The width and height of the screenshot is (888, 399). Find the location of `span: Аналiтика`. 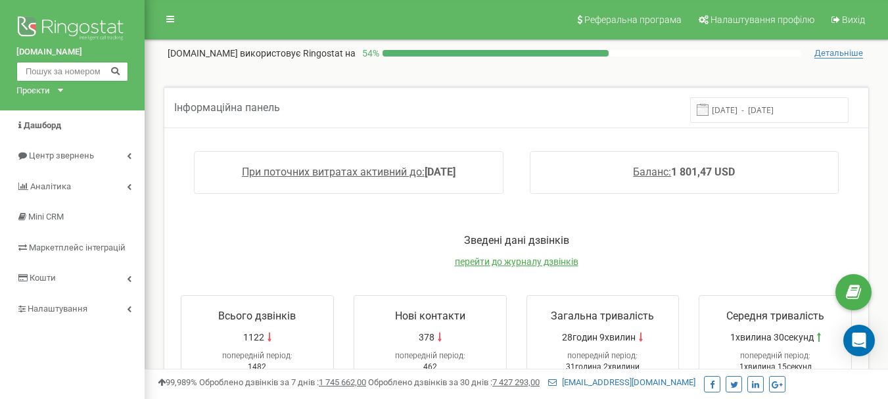

span: Аналiтика is located at coordinates (51, 186).